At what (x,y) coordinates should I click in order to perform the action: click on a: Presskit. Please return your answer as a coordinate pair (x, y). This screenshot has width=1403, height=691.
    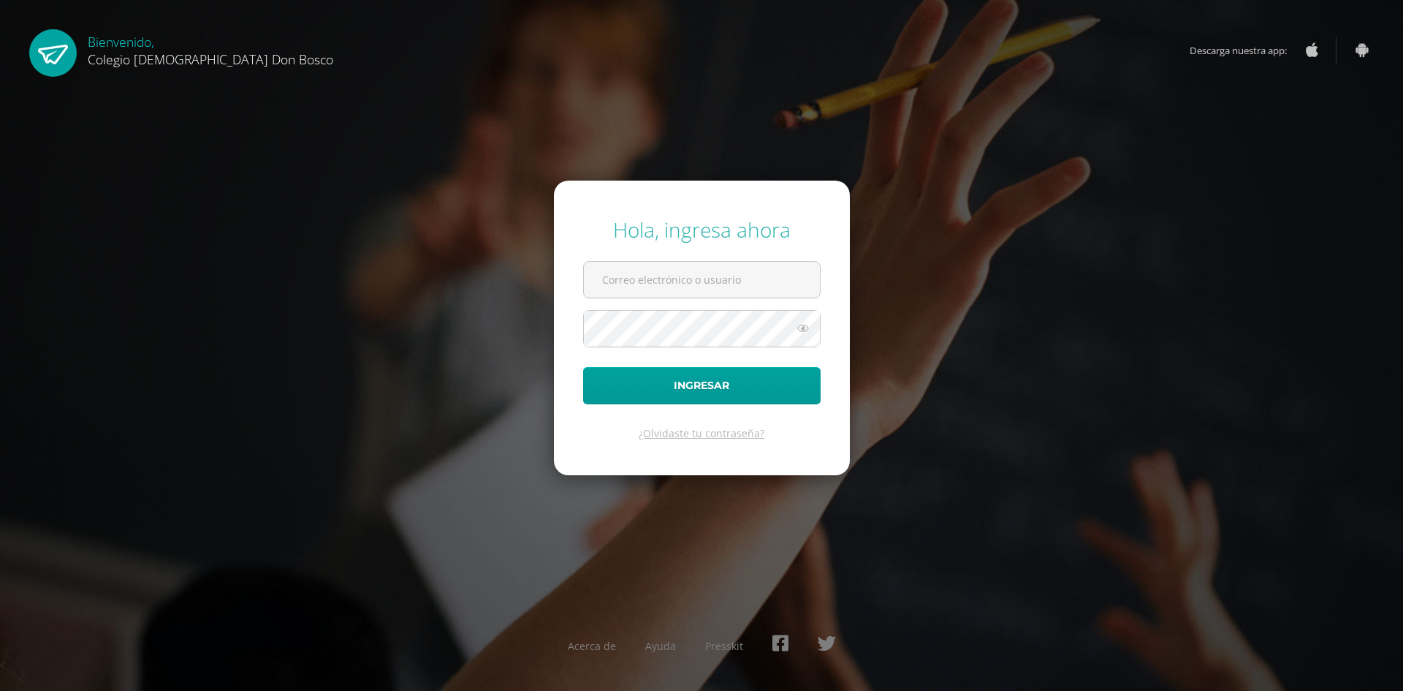
    Looking at the image, I should click on (724, 645).